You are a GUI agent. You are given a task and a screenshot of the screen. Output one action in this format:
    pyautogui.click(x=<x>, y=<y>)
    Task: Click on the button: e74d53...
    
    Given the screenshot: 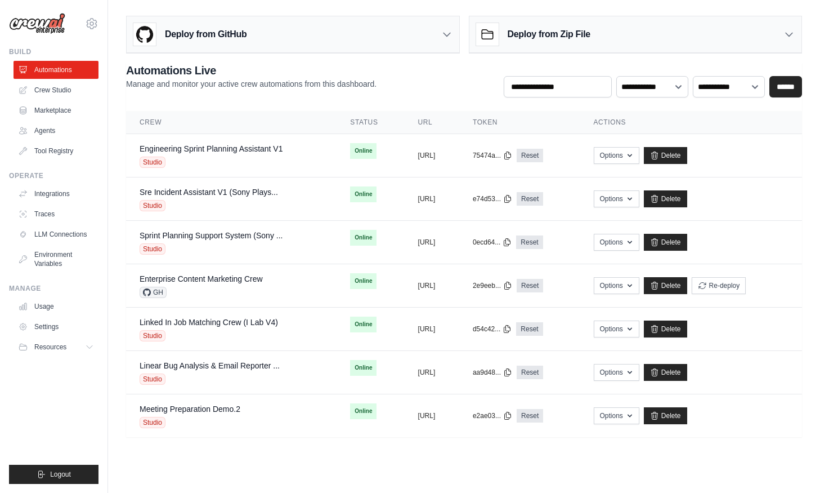 What is the action you would take?
    pyautogui.click(x=493, y=199)
    